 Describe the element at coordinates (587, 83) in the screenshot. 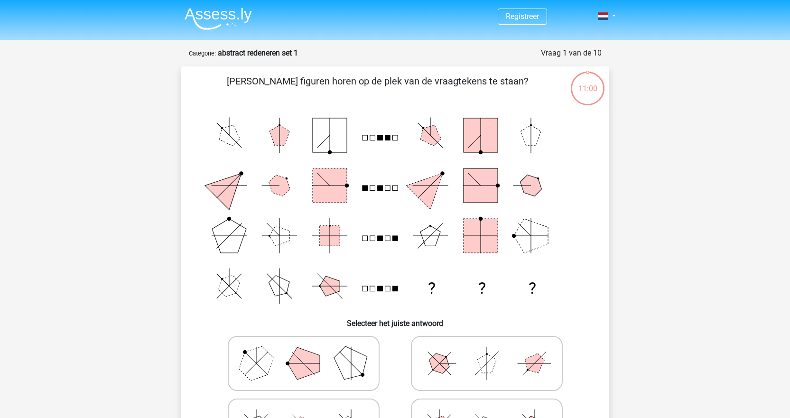

I see `div: 11:00` at that location.